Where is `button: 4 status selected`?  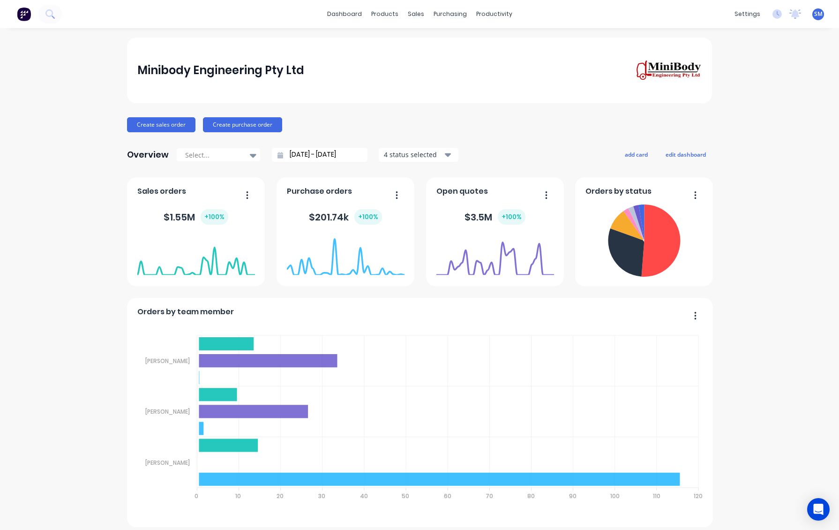 button: 4 status selected is located at coordinates (419, 155).